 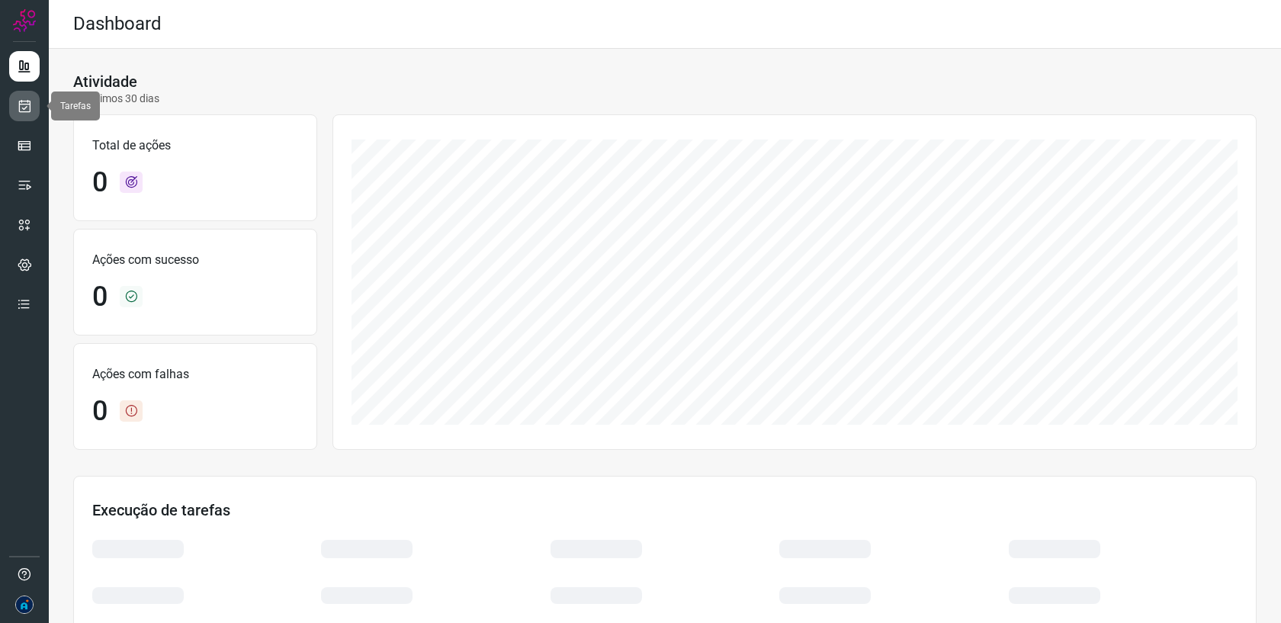 I want to click on h2: Dashboard, so click(x=117, y=24).